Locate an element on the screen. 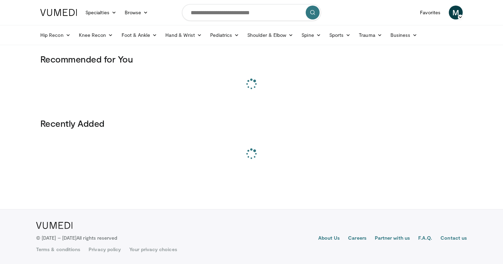  span: All rights reserved is located at coordinates (97, 237).